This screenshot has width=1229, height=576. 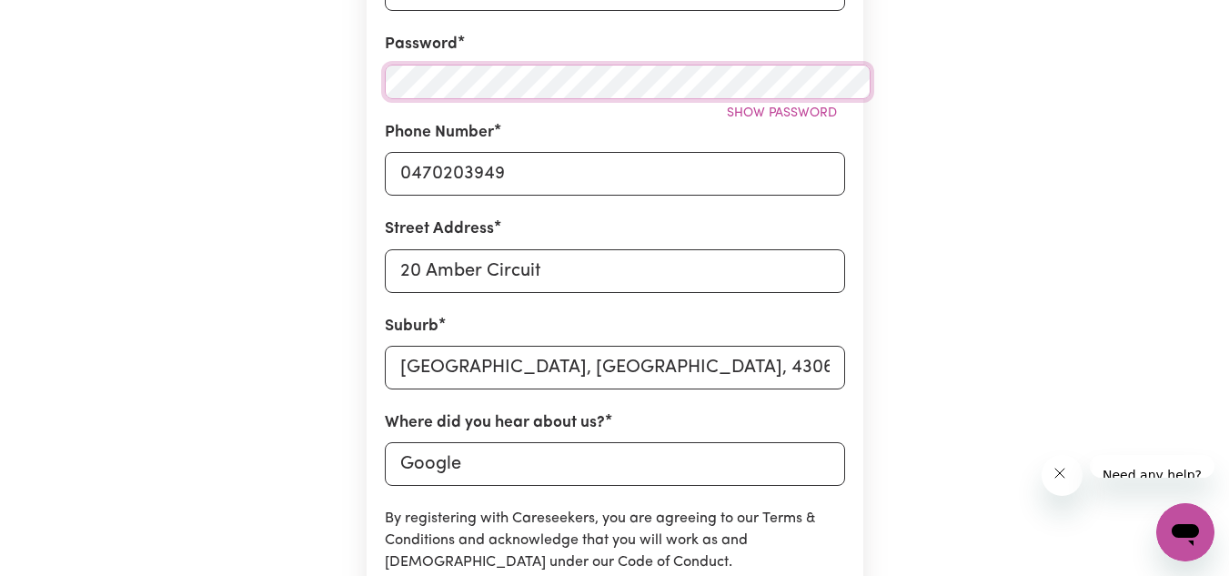 I want to click on input: e.g. Google, word of mouth etc., so click(x=615, y=464).